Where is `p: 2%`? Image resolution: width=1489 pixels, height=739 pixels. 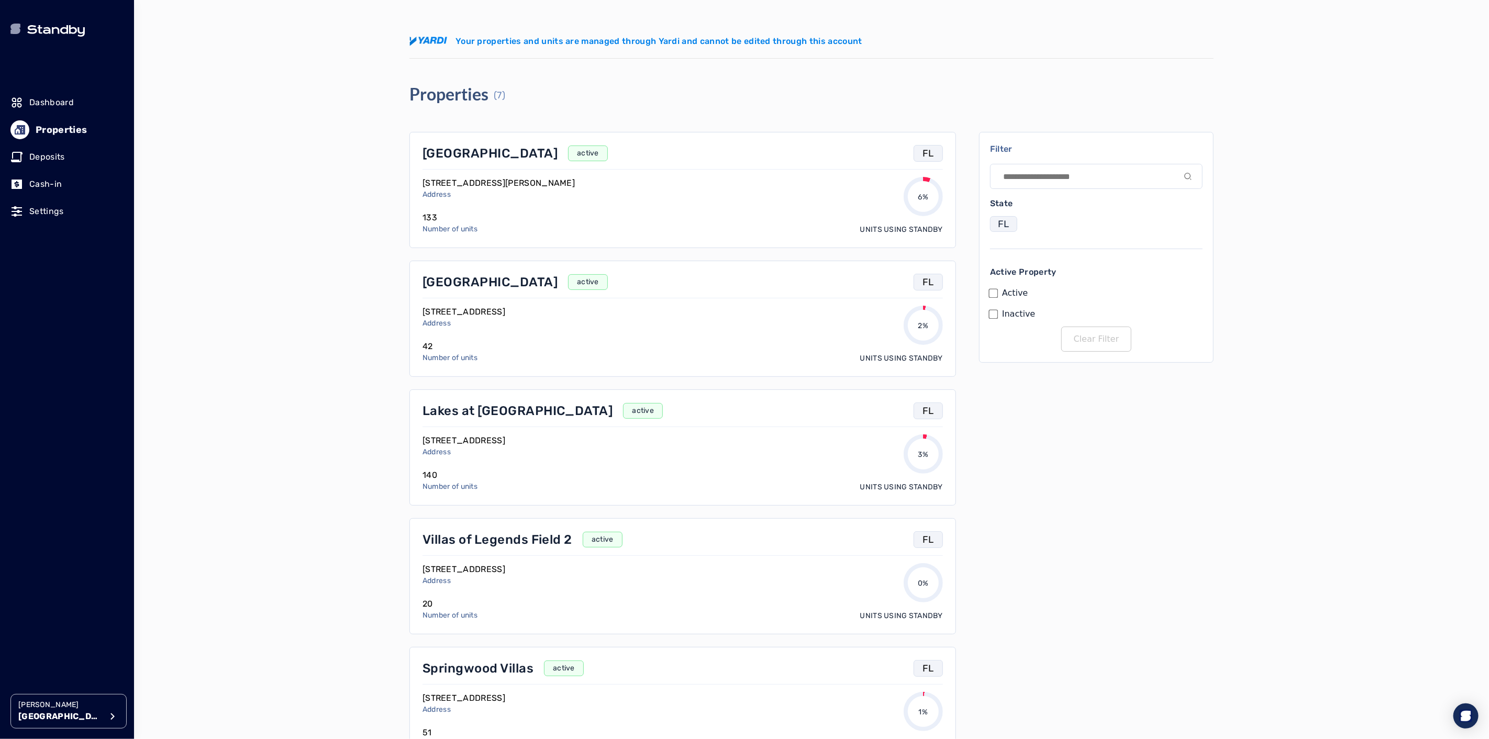
p: 2% is located at coordinates (924, 326).